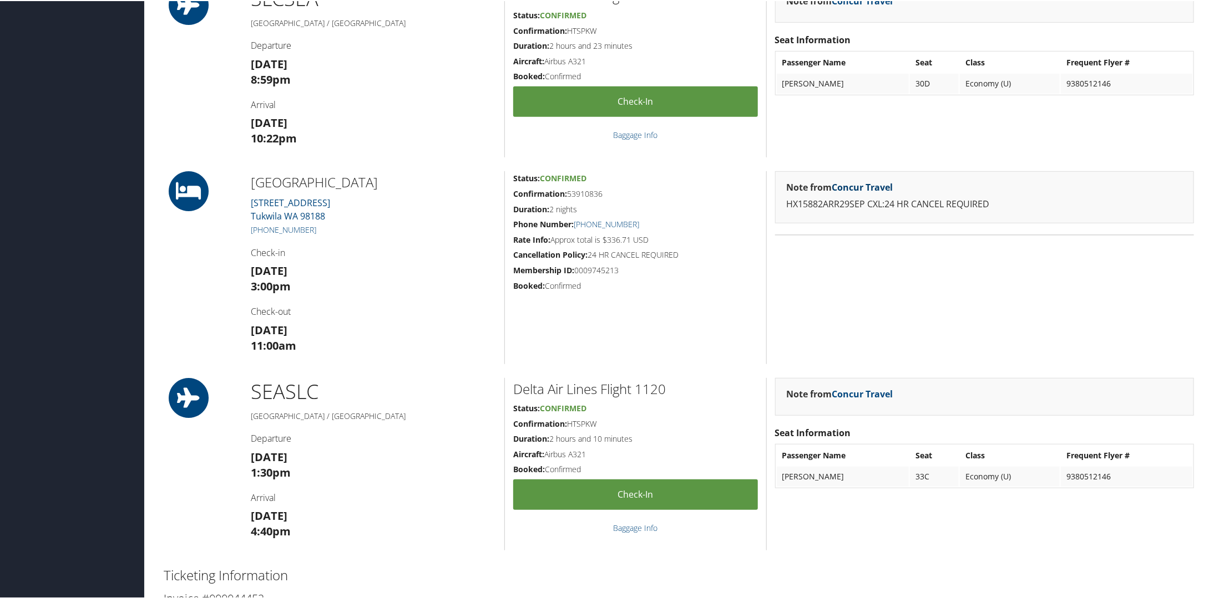  I want to click on strong: 8:59pm, so click(271, 78).